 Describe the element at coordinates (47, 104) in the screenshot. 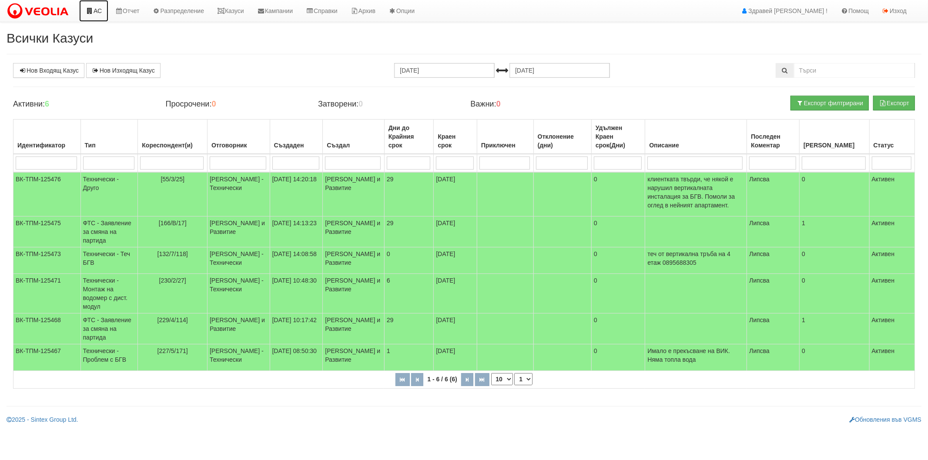

I see `b: 6` at that location.